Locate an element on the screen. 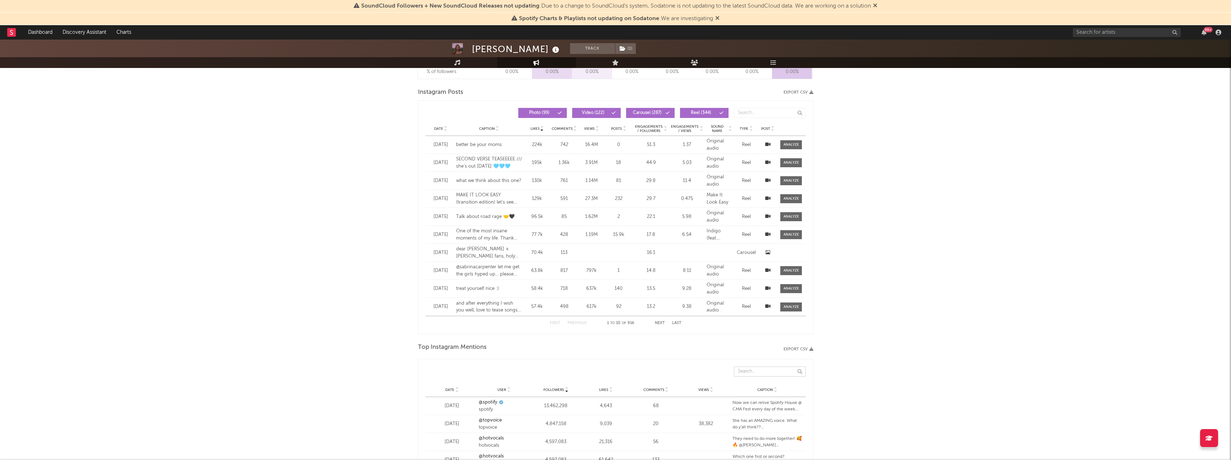 Image resolution: width=1231 pixels, height=460 pixels. div: treat yourself nice :) is located at coordinates (489, 289).